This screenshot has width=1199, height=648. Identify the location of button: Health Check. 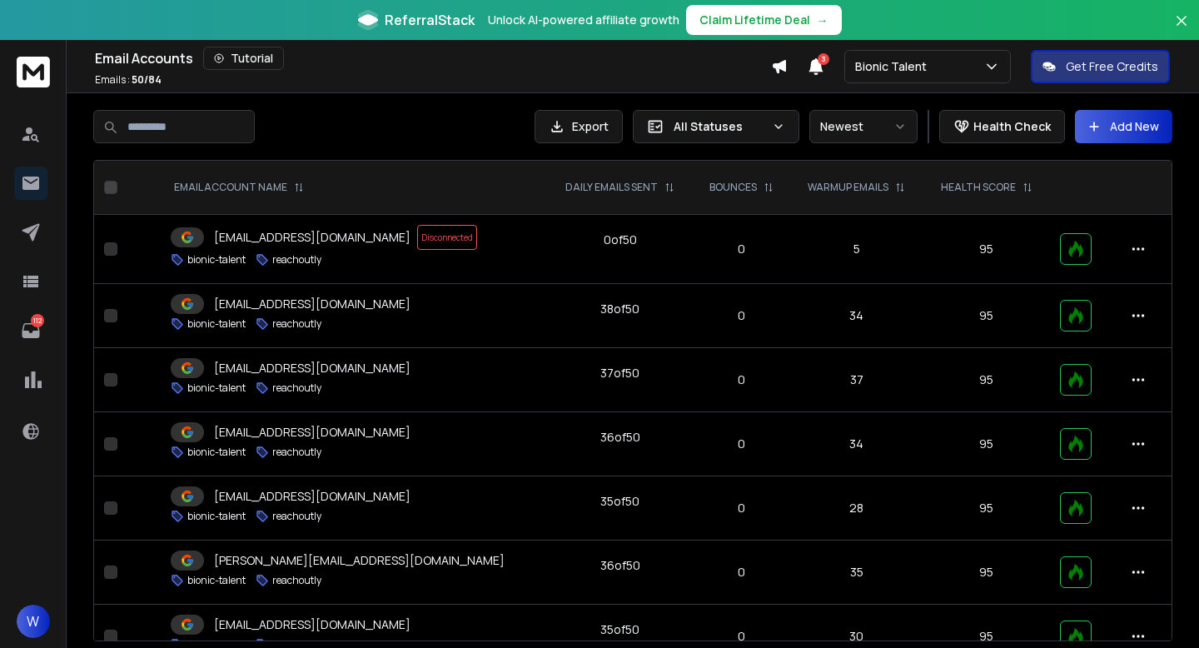
(1002, 127).